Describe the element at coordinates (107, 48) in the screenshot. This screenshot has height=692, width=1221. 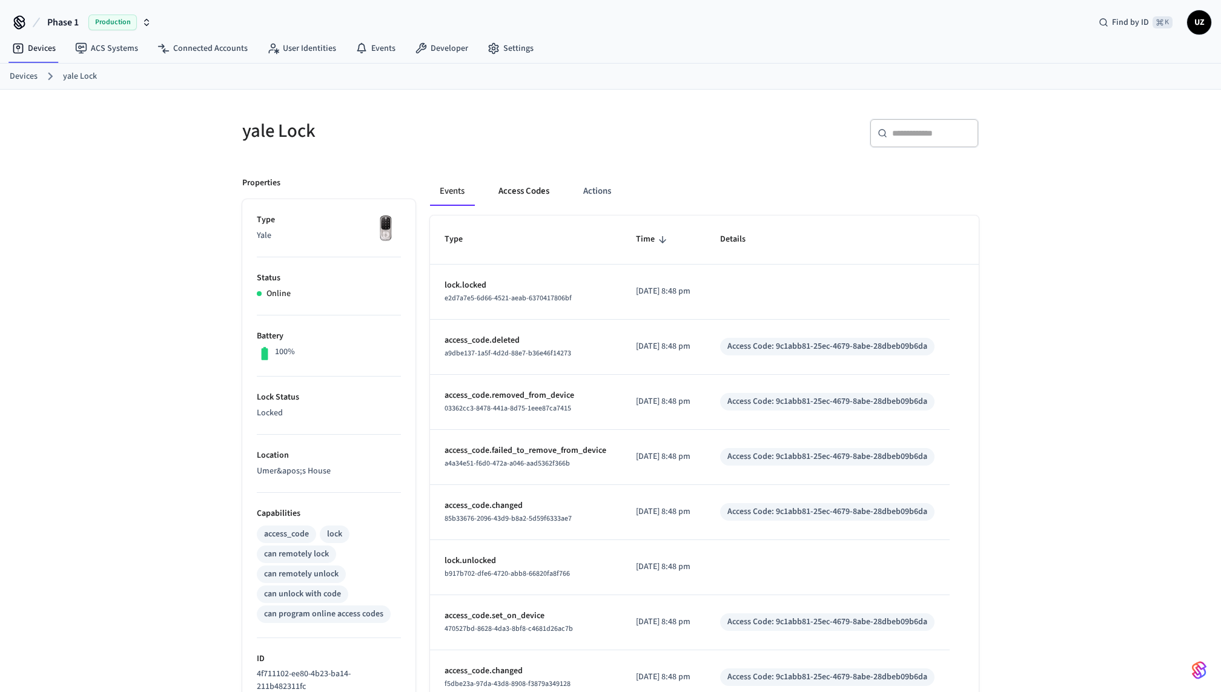
I see `a: ACS Systems` at that location.